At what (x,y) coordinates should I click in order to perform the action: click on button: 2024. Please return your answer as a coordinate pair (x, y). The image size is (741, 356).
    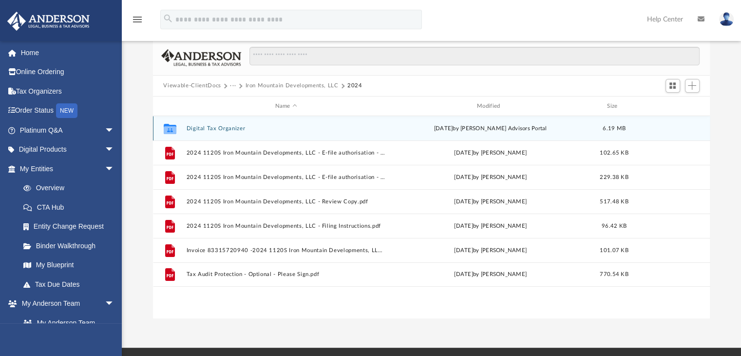
    Looking at the image, I should click on (355, 86).